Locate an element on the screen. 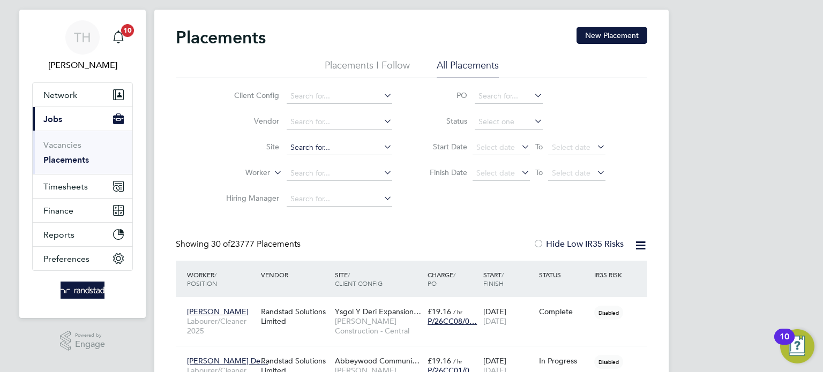 Image resolution: width=823 pixels, height=372 pixels. button: New Placement is located at coordinates (612, 35).